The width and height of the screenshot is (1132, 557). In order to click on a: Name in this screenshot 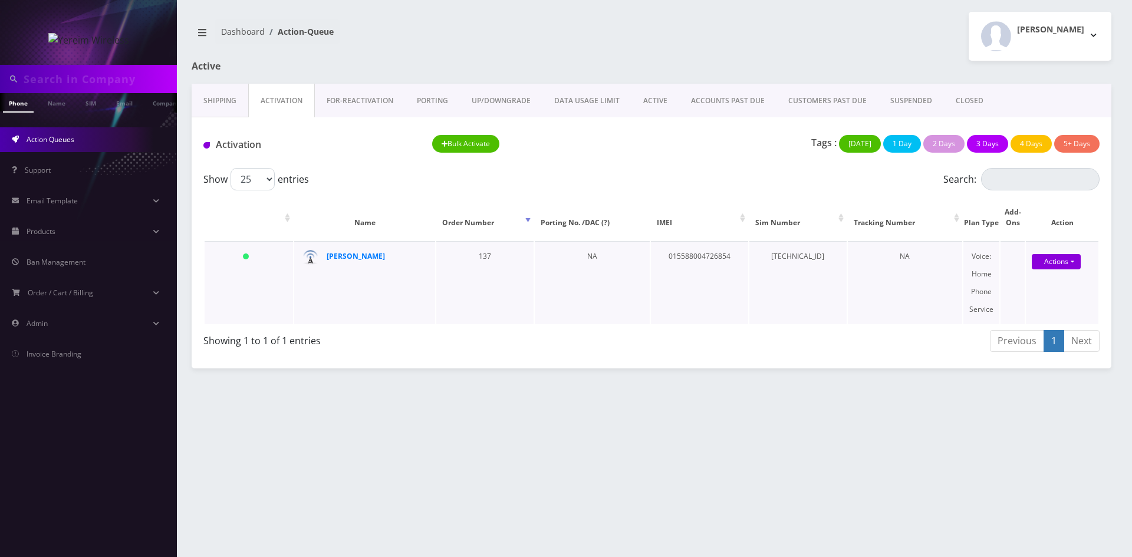, I will do `click(57, 102)`.